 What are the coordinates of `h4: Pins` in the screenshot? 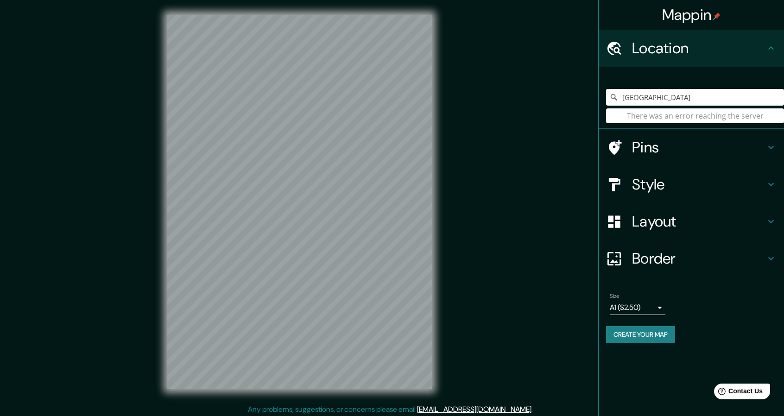 It's located at (699, 147).